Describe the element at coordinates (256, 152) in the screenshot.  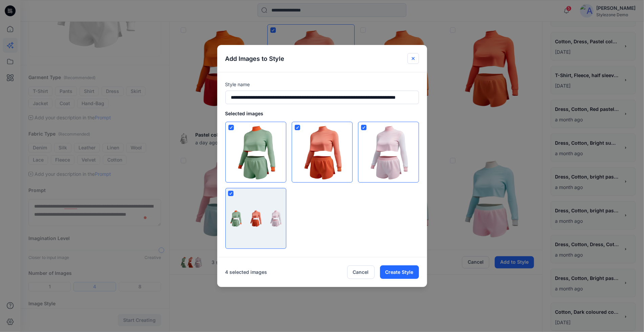
I see `img: 3.png` at that location.